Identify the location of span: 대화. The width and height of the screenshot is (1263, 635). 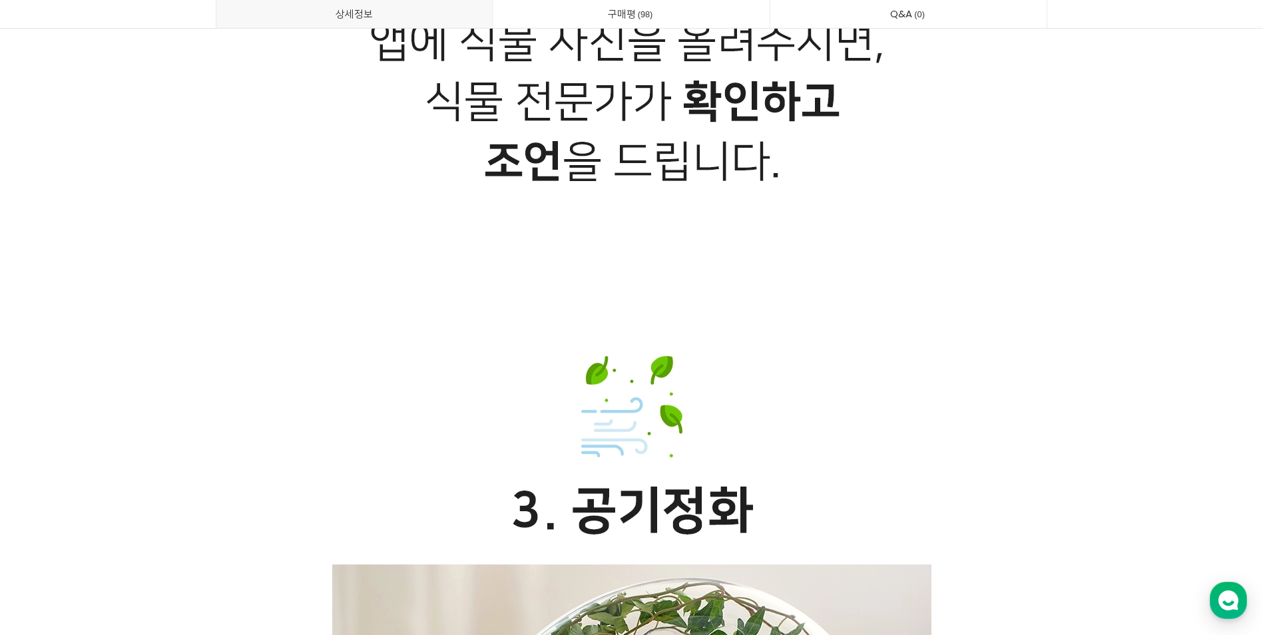
(130, 448).